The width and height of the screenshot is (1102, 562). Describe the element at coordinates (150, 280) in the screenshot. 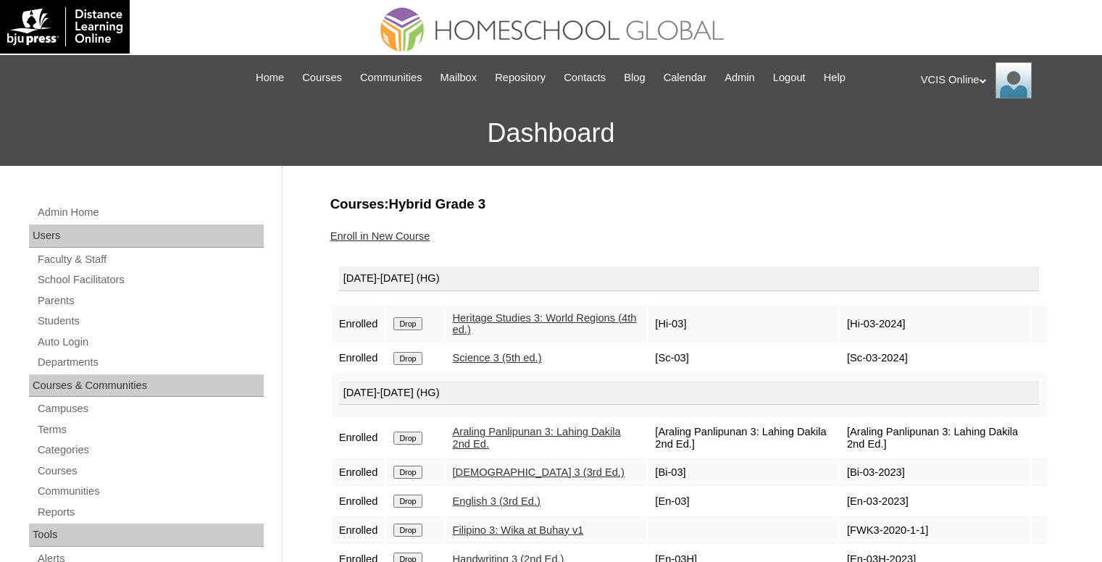

I see `a: School Facilitators` at that location.